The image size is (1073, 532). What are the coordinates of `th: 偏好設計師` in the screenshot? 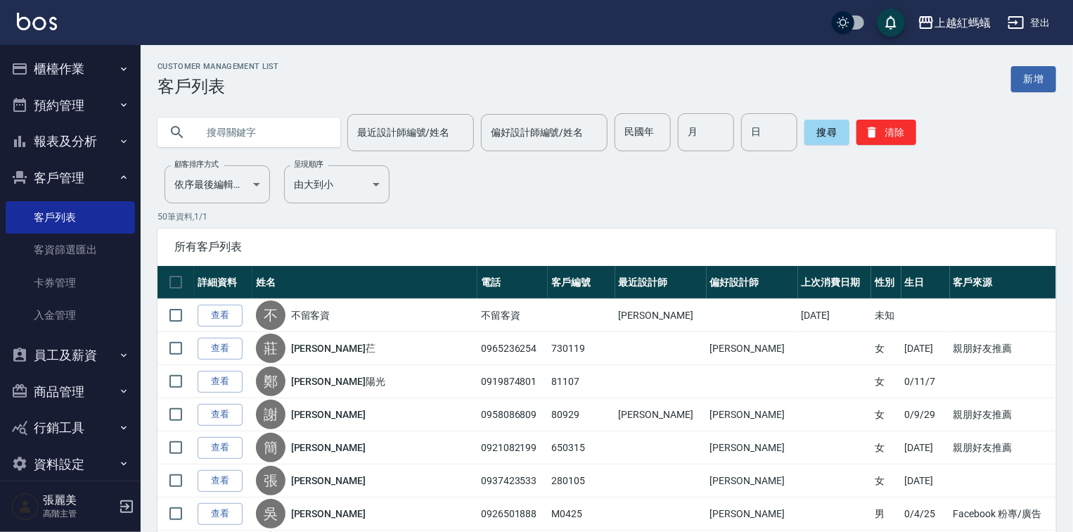 It's located at (752, 282).